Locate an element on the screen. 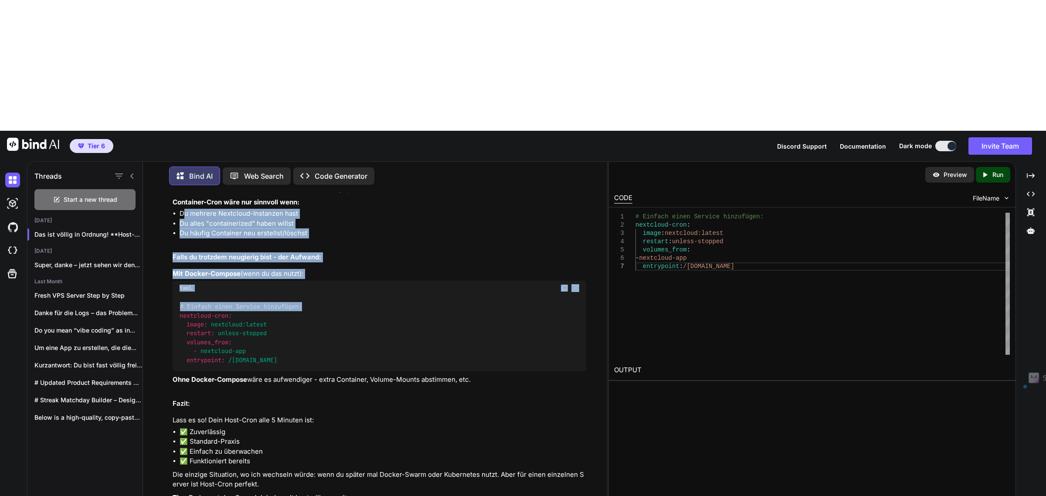  li: ✅ Einfach zu überwachen is located at coordinates (383, 452).